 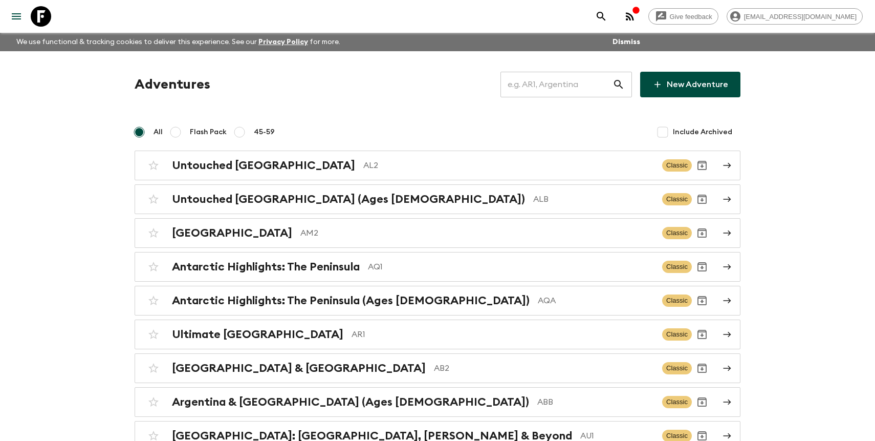 I want to click on a: New Adventure, so click(x=690, y=84).